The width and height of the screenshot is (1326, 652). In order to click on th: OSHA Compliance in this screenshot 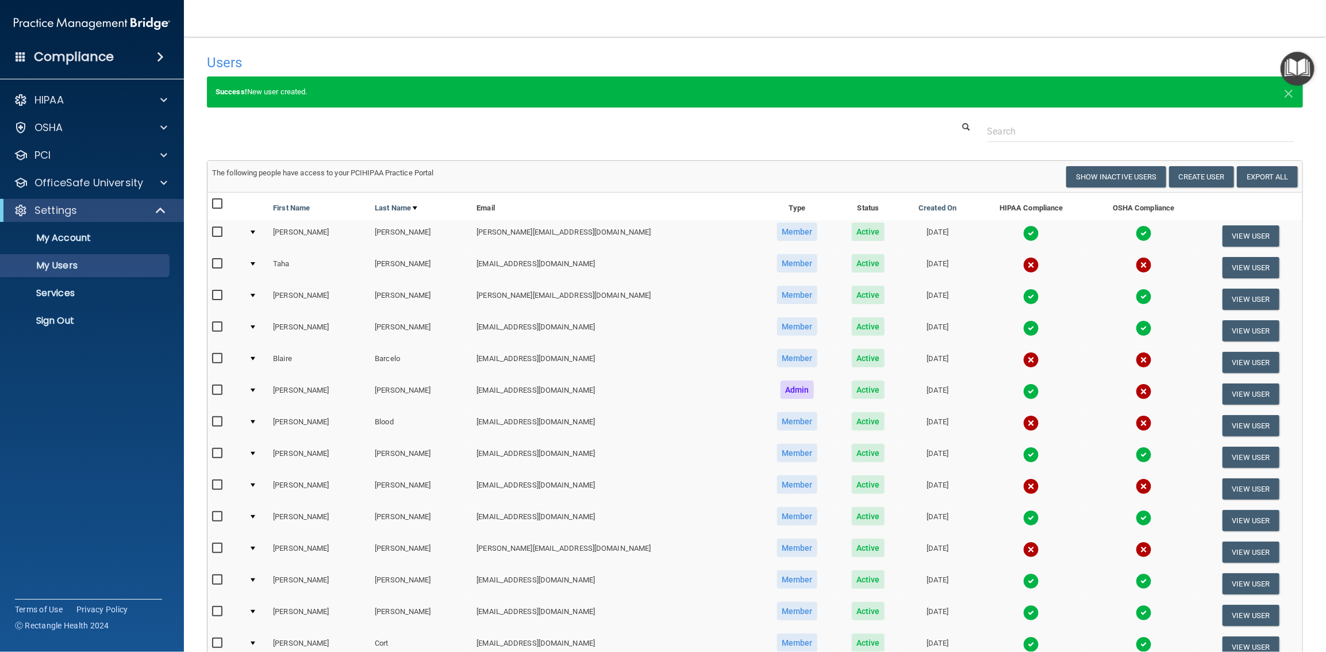, I will do `click(1143, 206)`.